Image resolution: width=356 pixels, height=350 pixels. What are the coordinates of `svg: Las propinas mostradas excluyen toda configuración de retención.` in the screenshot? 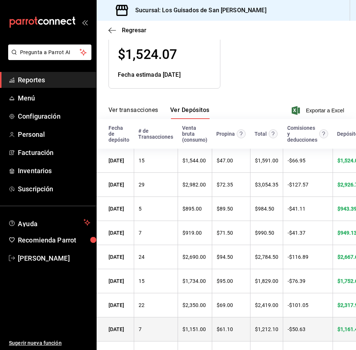 It's located at (241, 134).